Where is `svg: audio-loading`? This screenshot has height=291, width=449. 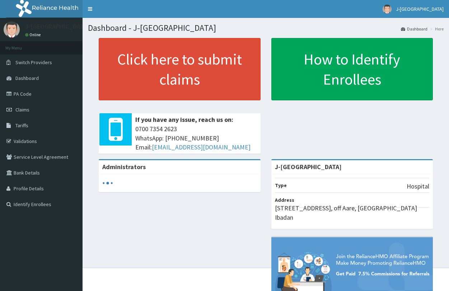
svg: audio-loading is located at coordinates (108, 183).